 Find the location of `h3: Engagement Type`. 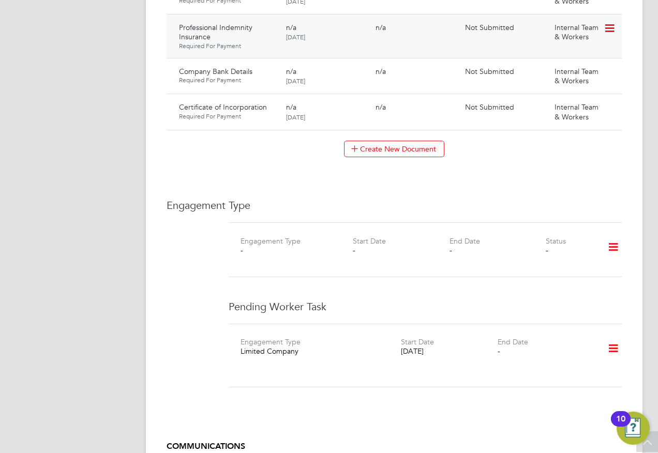

h3: Engagement Type is located at coordinates (394, 205).